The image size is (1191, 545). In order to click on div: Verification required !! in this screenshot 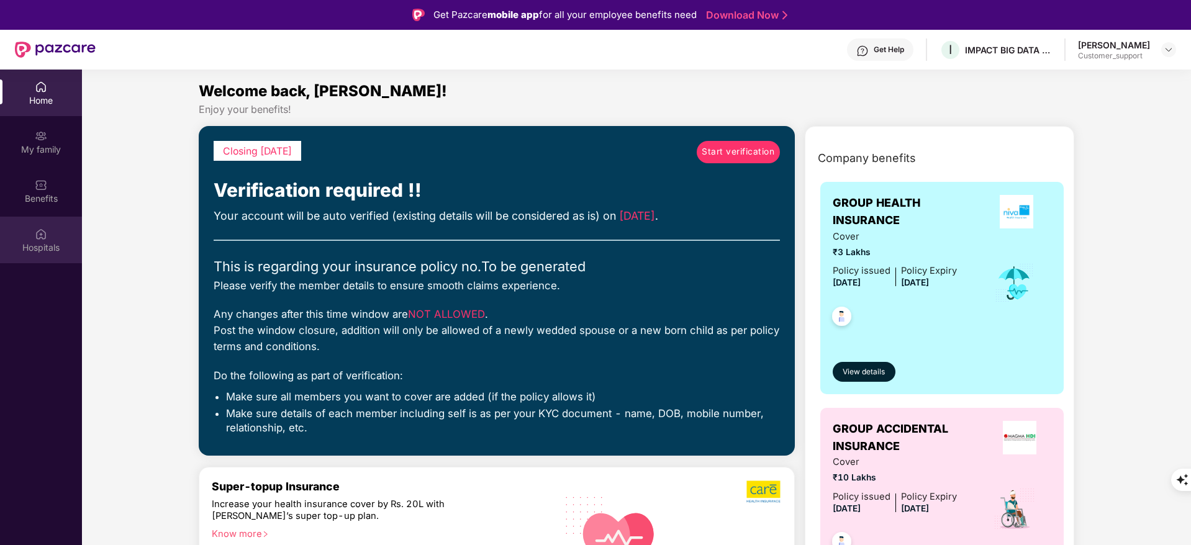, I will do `click(497, 190)`.